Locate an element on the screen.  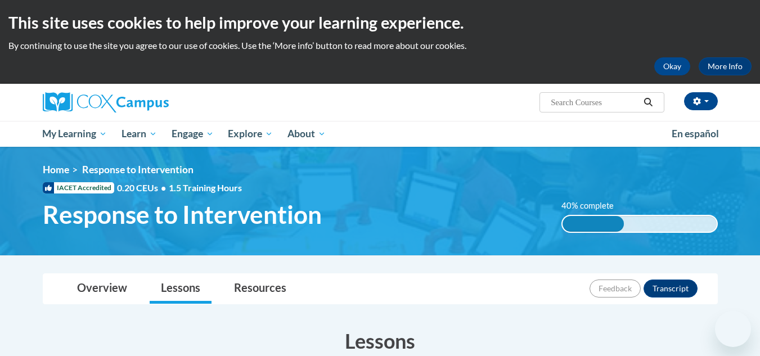
span: 0.20 CEUs is located at coordinates (143, 188).